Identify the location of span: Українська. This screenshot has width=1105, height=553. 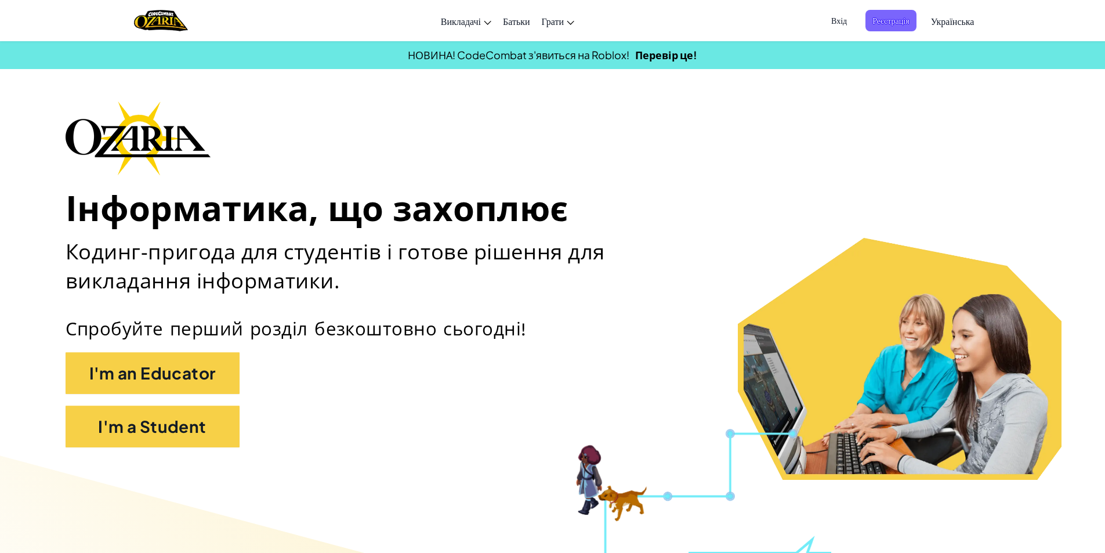
(952, 21).